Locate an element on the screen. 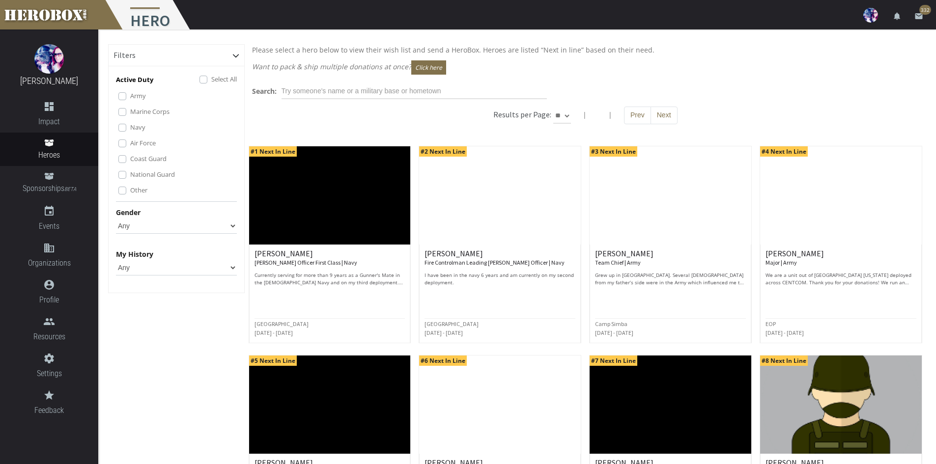 This screenshot has width=936, height=464. span: #6 Next In Line is located at coordinates (443, 361).